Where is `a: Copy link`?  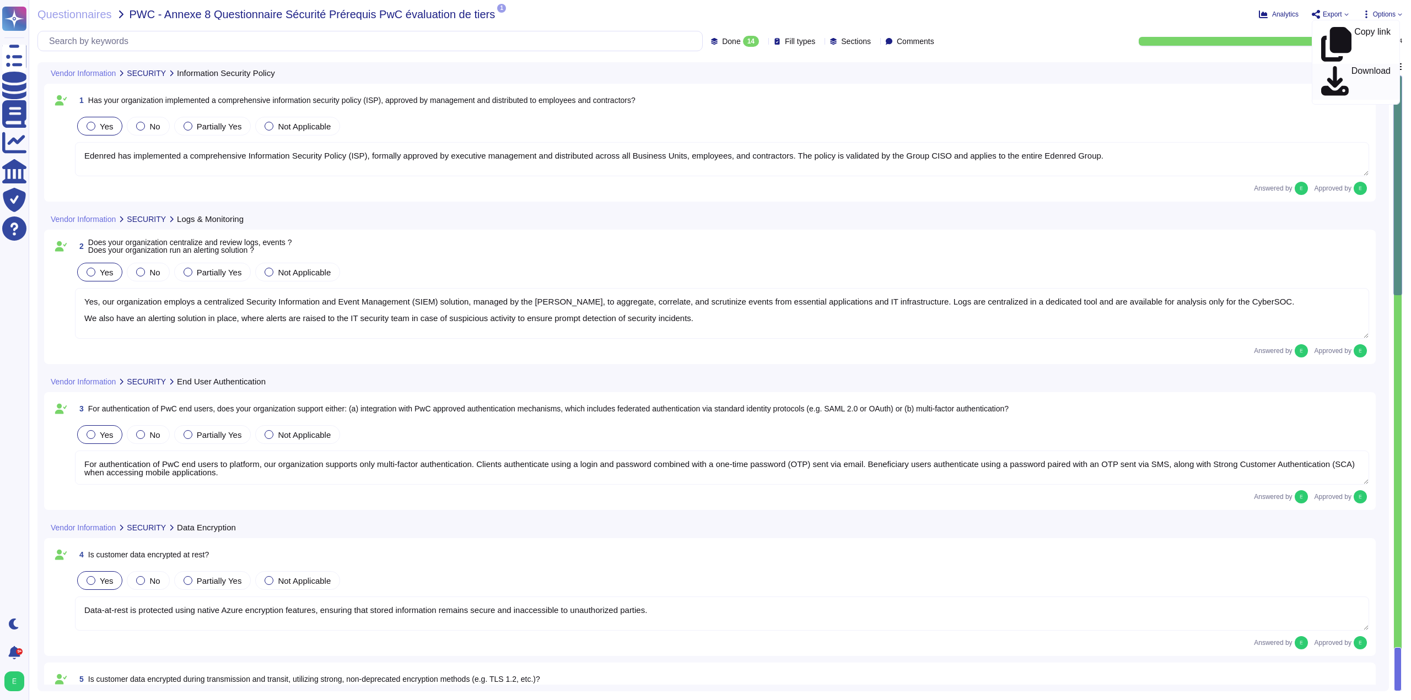 a: Copy link is located at coordinates (1356, 44).